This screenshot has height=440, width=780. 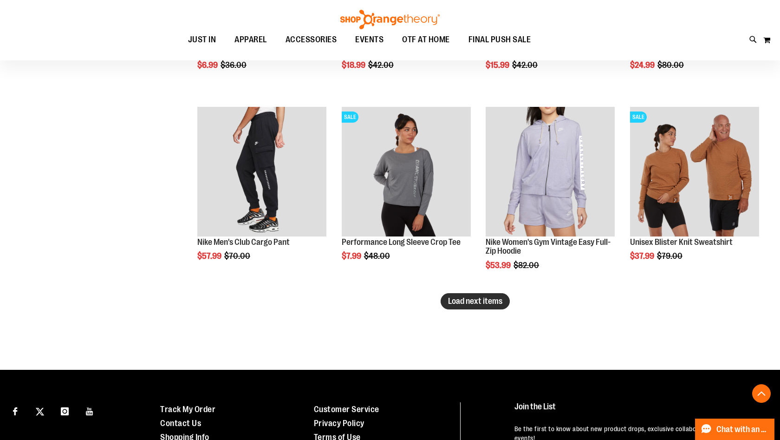 I want to click on a: Visit our X page, so click(x=40, y=410).